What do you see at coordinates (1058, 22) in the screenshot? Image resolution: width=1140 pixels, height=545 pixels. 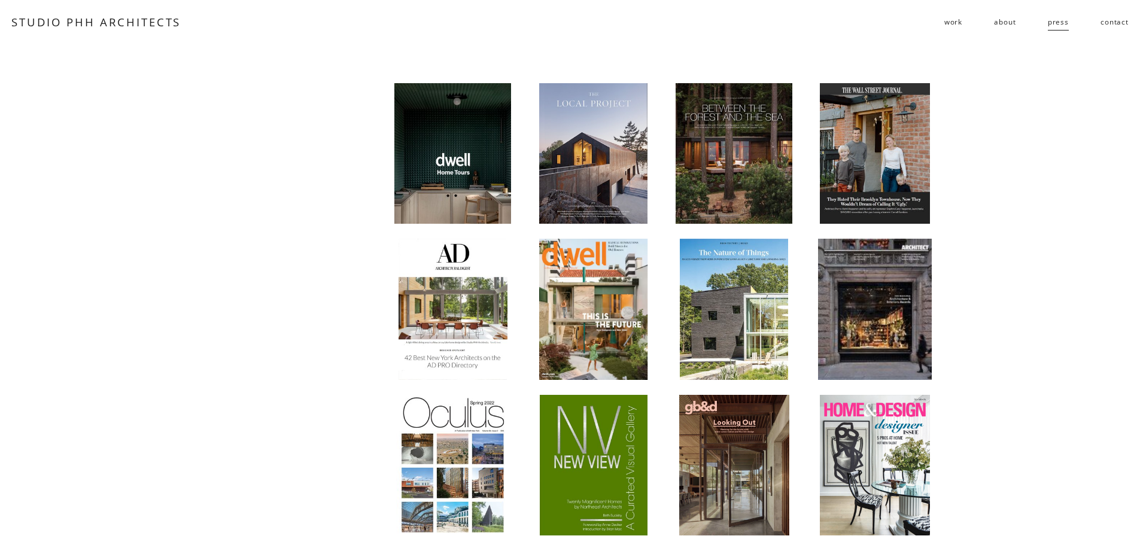 I see `a: press` at bounding box center [1058, 22].